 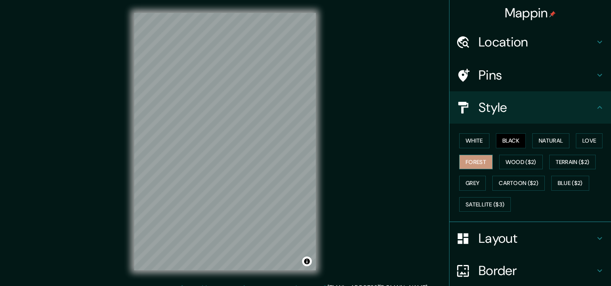 What do you see at coordinates (553, 14) in the screenshot?
I see `img: pin-icon.png` at bounding box center [553, 14].